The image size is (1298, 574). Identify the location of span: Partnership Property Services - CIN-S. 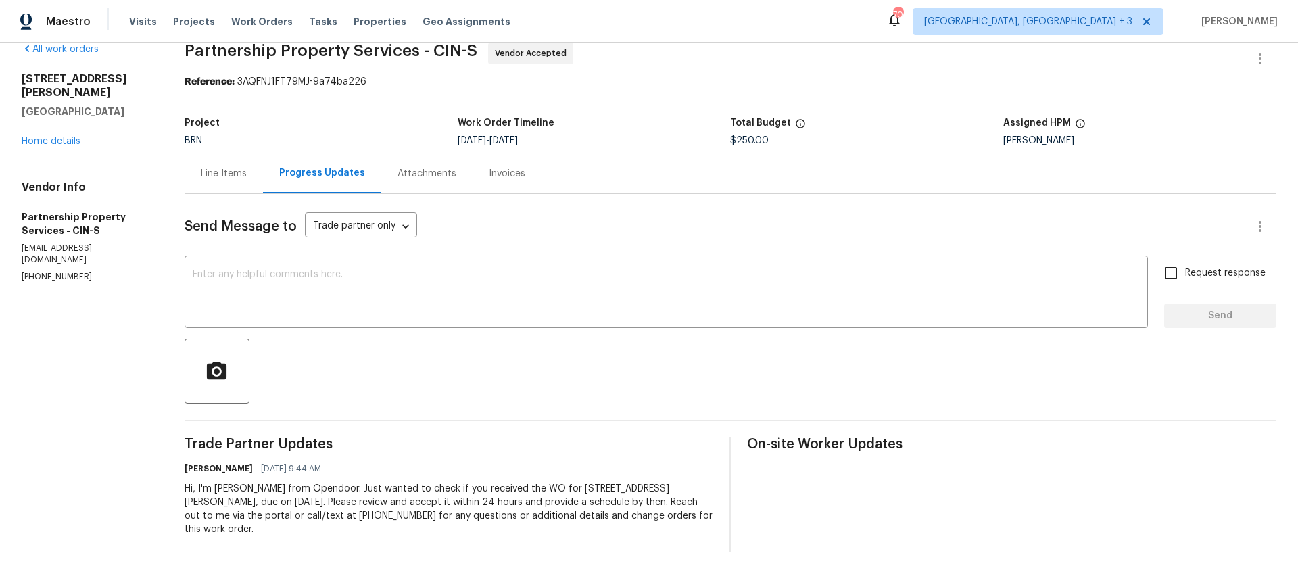
(331, 51).